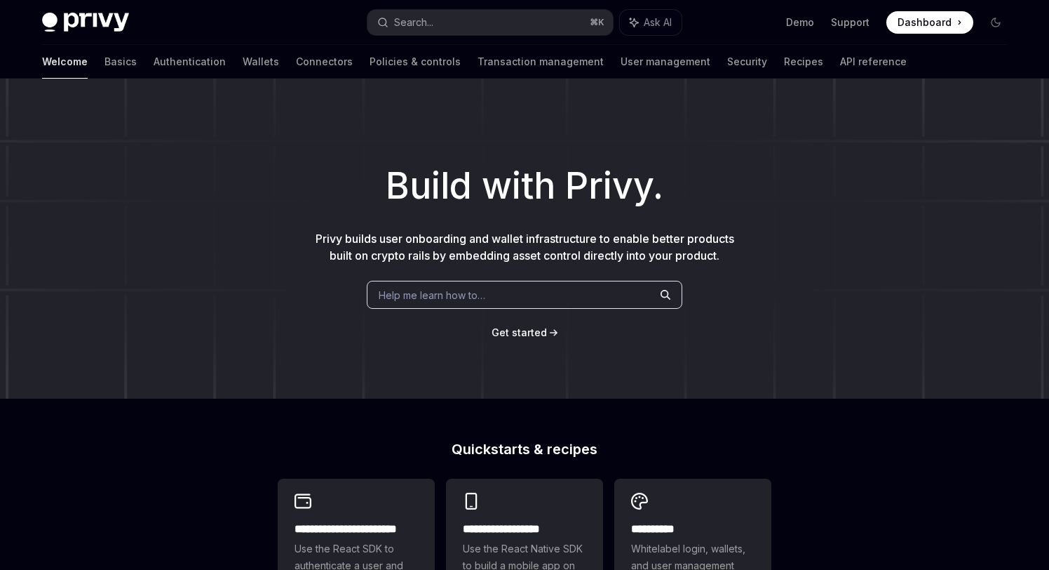  Describe the element at coordinates (666, 62) in the screenshot. I see `a: User management` at that location.